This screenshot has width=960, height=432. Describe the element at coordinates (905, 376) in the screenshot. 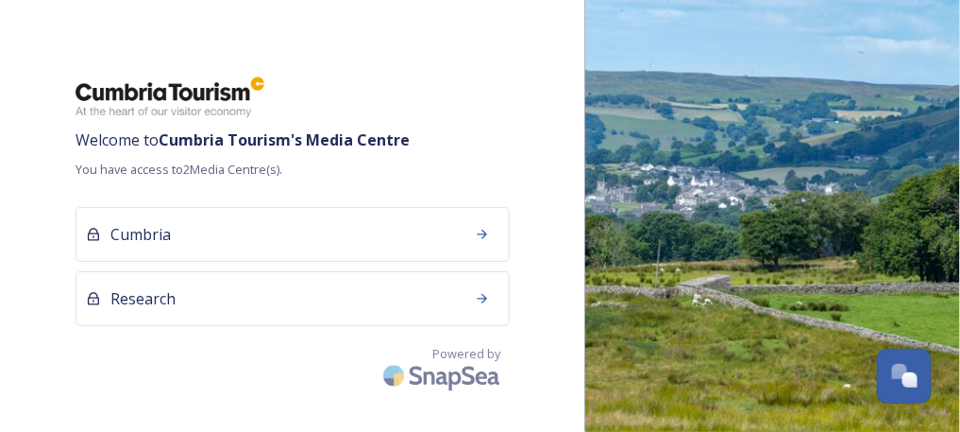

I see `button: Open Chat` at that location.